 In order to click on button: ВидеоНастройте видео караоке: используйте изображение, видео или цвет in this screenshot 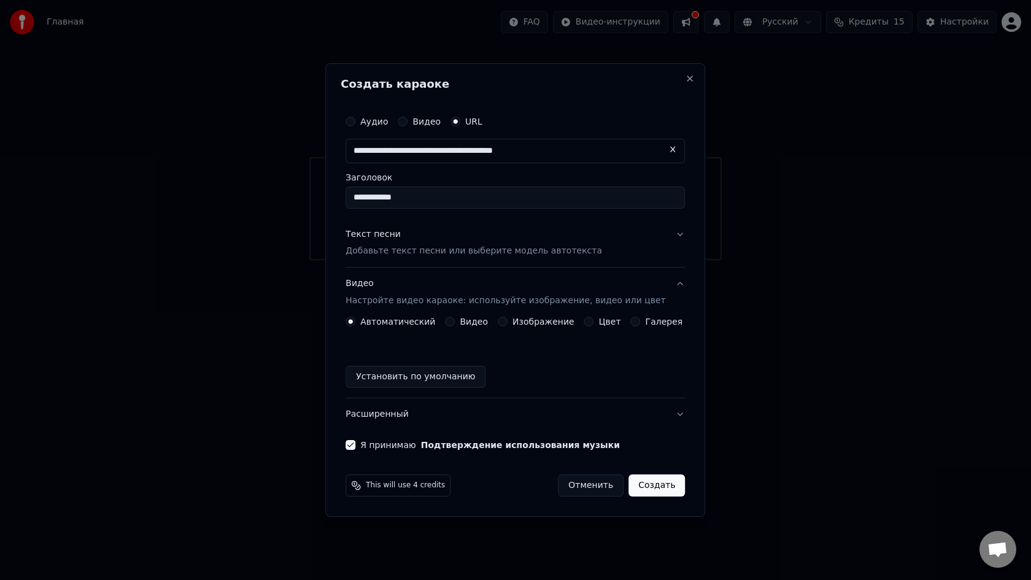, I will do `click(515, 293)`.